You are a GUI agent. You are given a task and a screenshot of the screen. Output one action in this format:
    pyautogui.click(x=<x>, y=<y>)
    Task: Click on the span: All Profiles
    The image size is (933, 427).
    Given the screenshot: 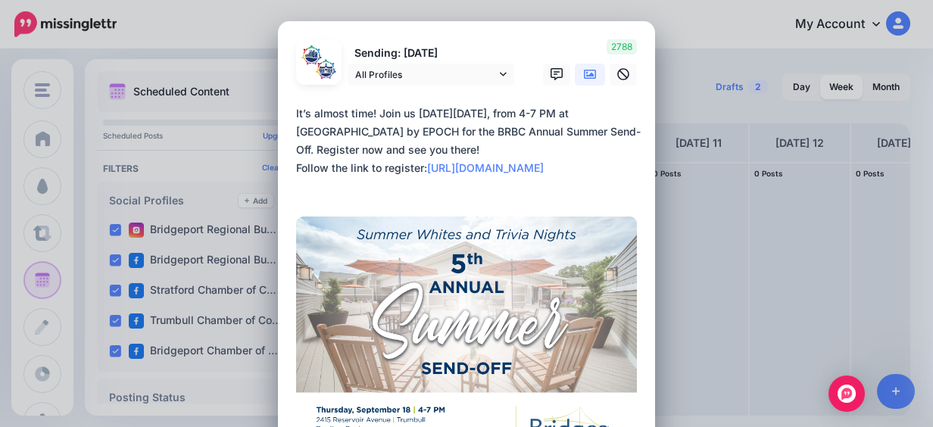 What is the action you would take?
    pyautogui.click(x=425, y=74)
    